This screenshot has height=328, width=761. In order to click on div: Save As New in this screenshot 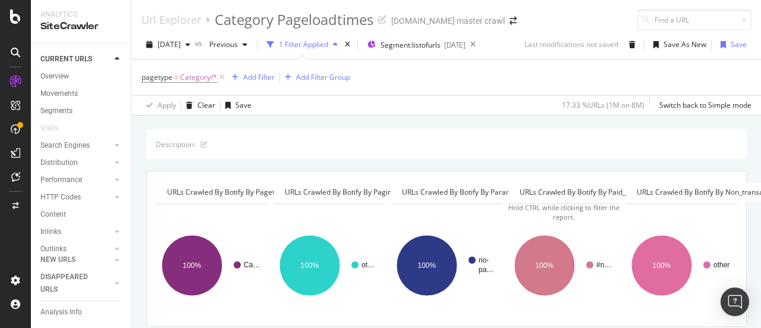, I will do `click(685, 44)`.